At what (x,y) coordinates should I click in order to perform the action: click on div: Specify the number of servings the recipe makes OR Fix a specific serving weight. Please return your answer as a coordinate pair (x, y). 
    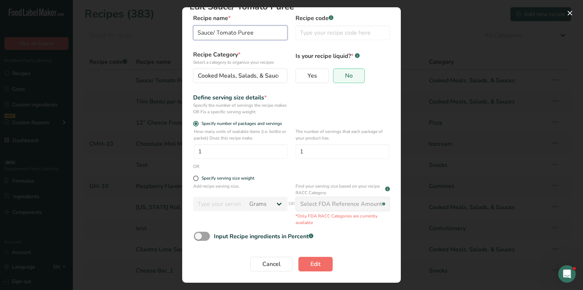
    Looking at the image, I should click on (240, 109).